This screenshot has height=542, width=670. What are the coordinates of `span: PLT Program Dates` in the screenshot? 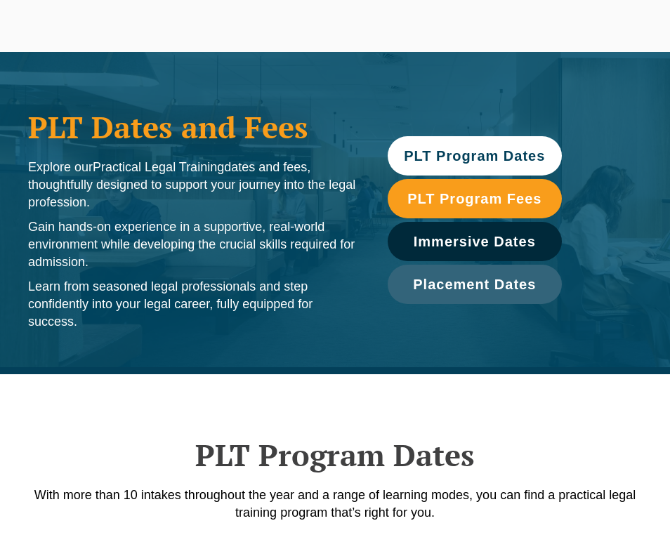 It's located at (474, 156).